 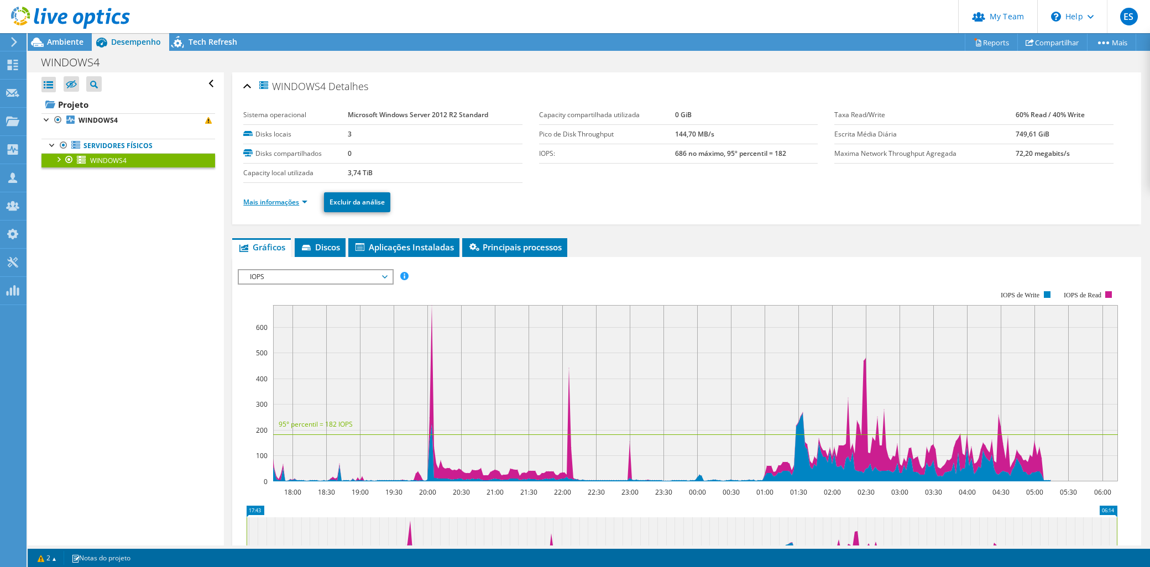 I want to click on label: Capacity compartilhada utilizada, so click(x=607, y=115).